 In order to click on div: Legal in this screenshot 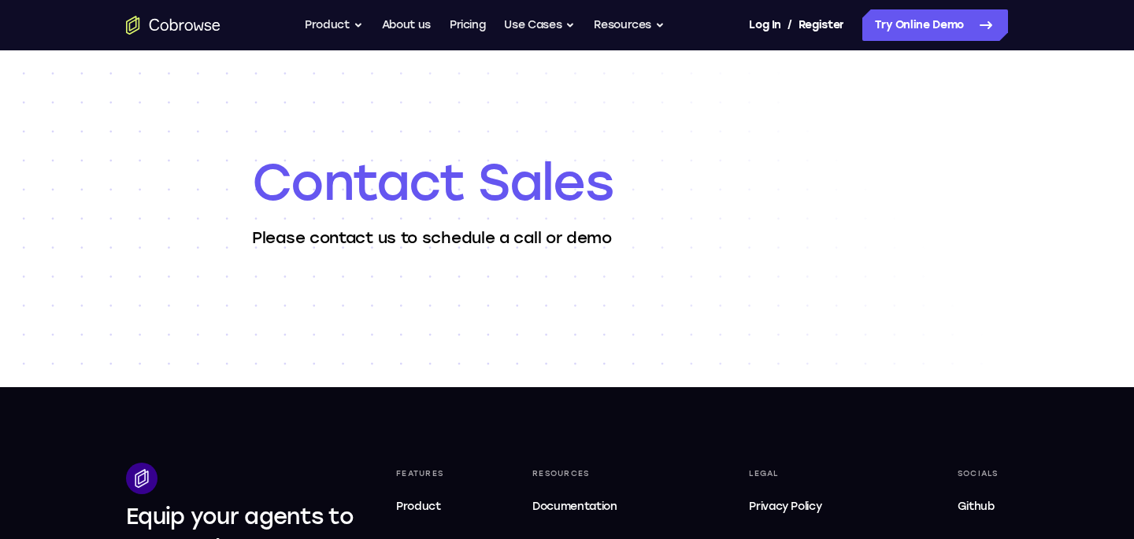, I will do `click(816, 474)`.